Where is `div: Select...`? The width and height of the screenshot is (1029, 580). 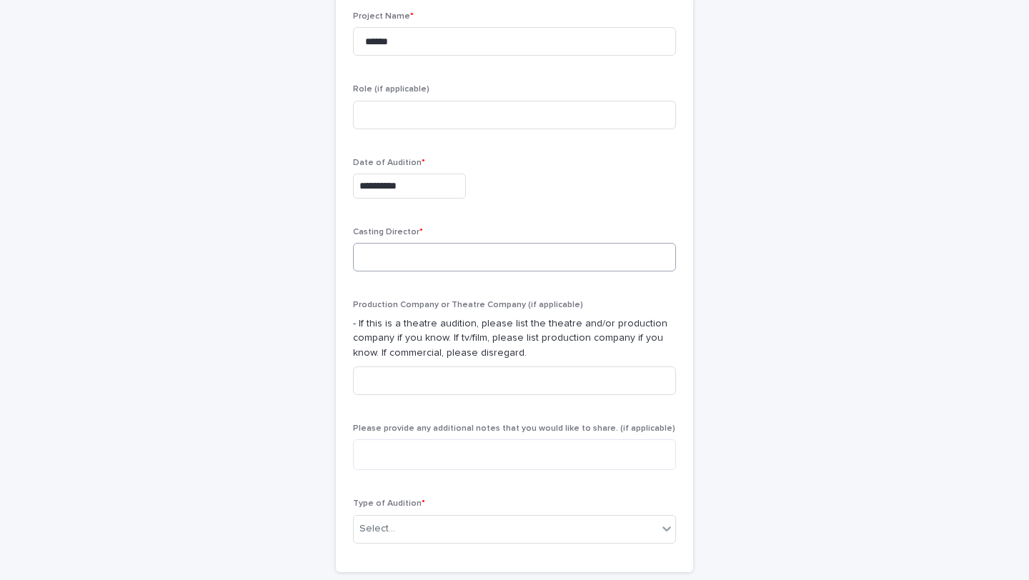 div: Select... is located at coordinates (377, 529).